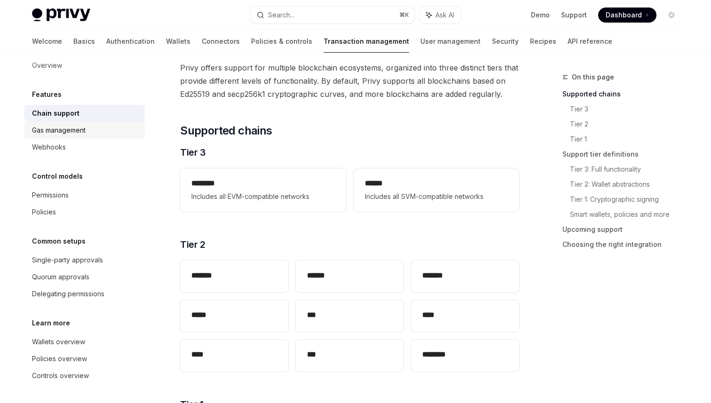 This screenshot has width=711, height=403. What do you see at coordinates (263, 197) in the screenshot?
I see `span: Includes all EVM-compatible networks` at bounding box center [263, 197].